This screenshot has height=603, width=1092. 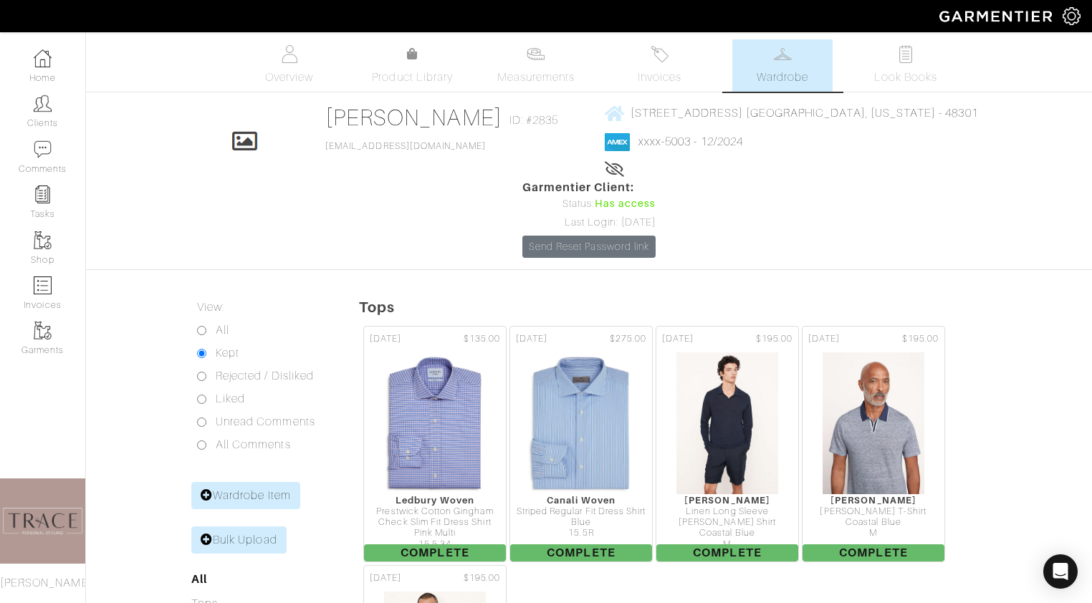 What do you see at coordinates (581, 500) in the screenshot?
I see `div: Canali Woven` at bounding box center [581, 500].